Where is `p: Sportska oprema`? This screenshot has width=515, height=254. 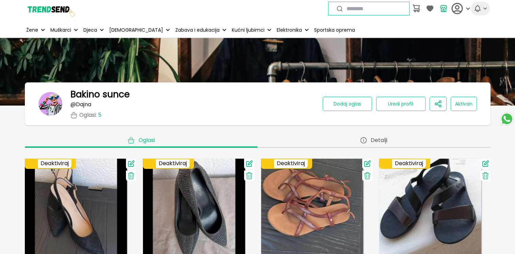 p: Sportska oprema is located at coordinates (335, 30).